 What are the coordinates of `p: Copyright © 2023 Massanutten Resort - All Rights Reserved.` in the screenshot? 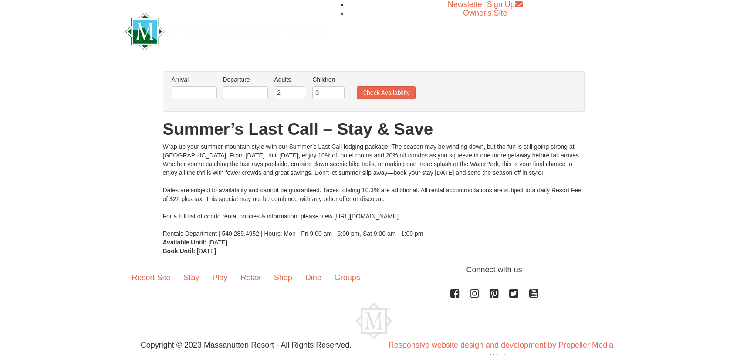 It's located at (246, 345).